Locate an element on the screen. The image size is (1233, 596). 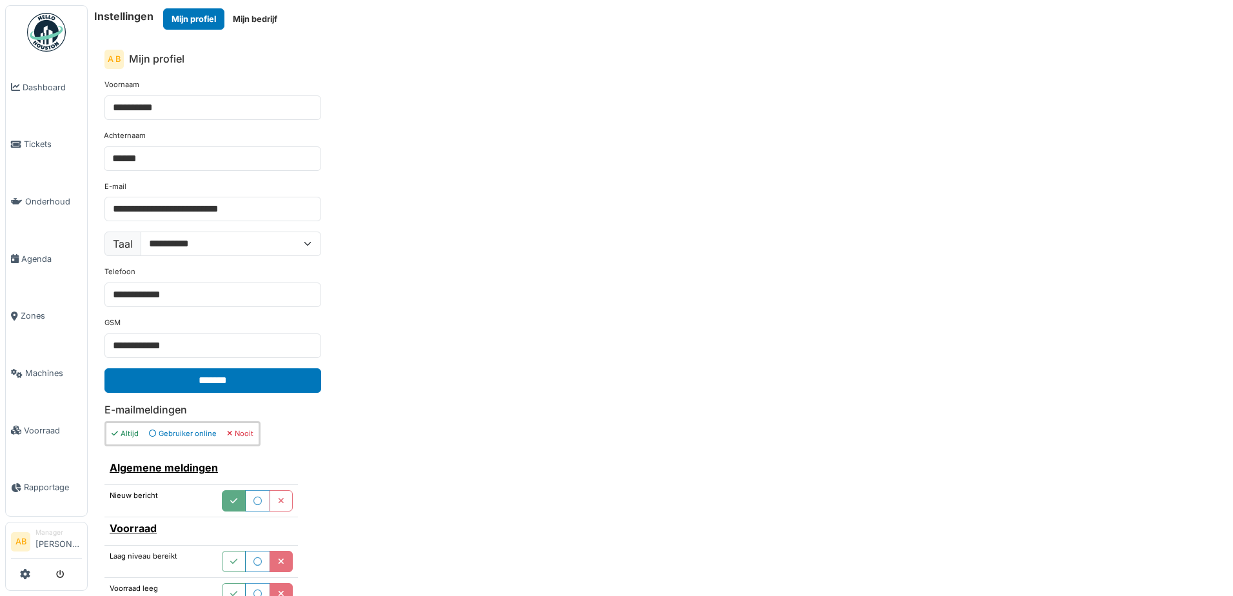
label: Laag niveau bereikt is located at coordinates (143, 556).